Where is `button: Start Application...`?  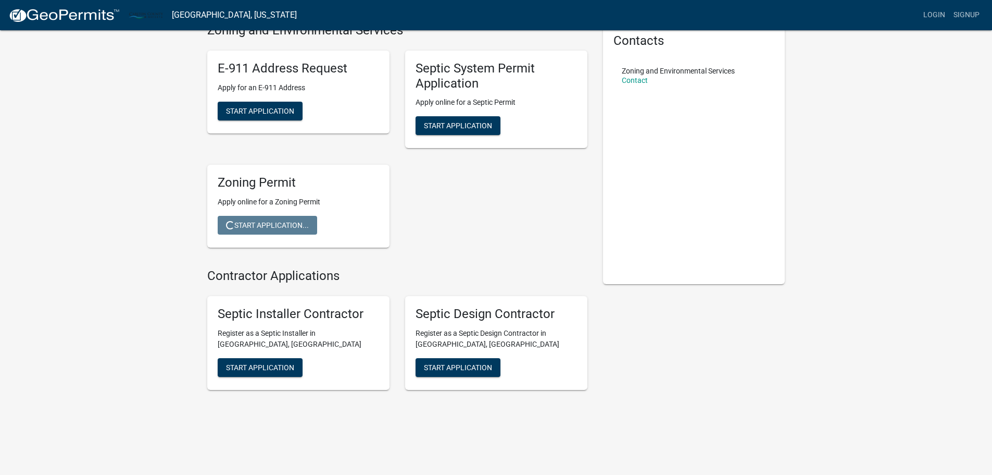 button: Start Application... is located at coordinates (267, 225).